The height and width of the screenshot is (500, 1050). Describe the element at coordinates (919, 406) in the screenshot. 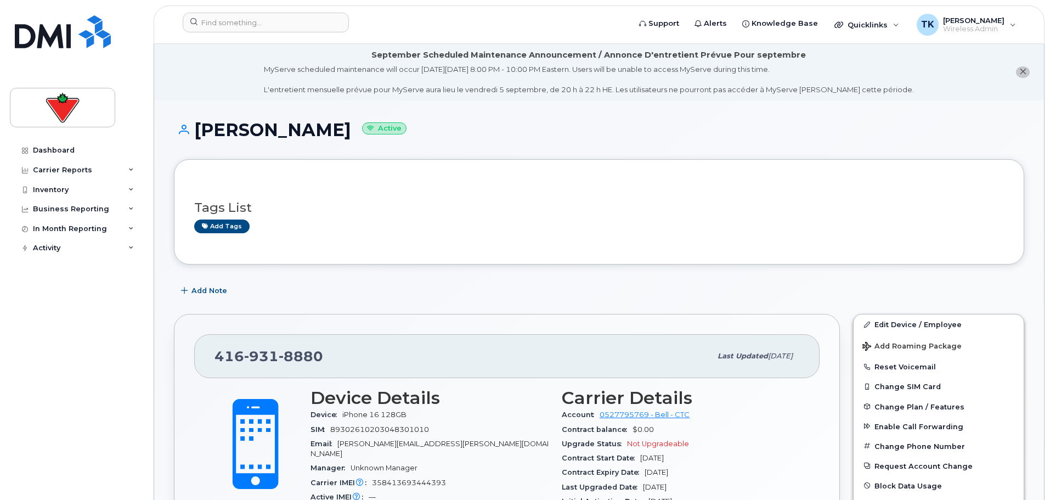

I see `span: Change Plan / Features` at that location.